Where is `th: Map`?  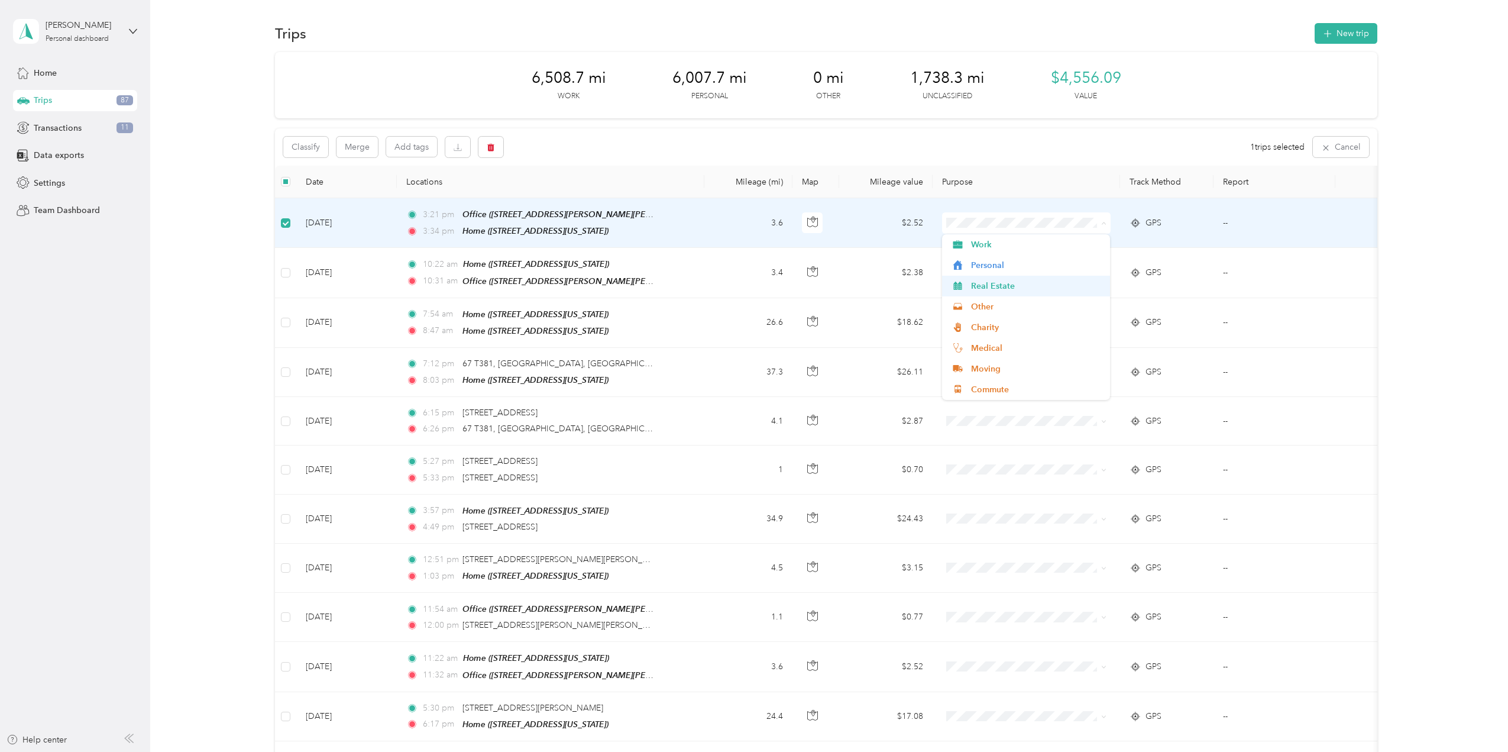
th: Map is located at coordinates (816, 182).